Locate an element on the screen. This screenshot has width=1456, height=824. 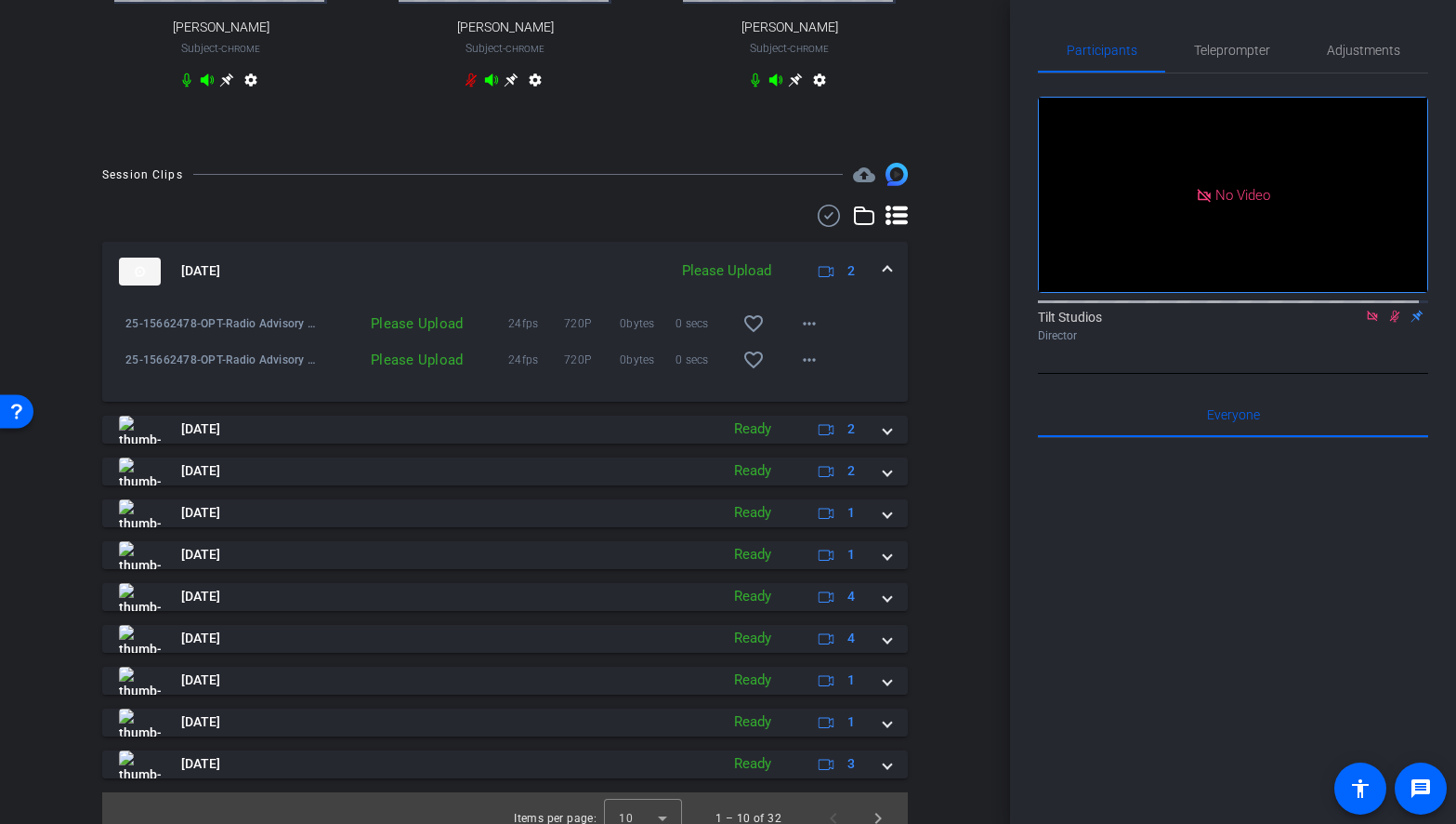
span: Participants is located at coordinates (1102, 50).